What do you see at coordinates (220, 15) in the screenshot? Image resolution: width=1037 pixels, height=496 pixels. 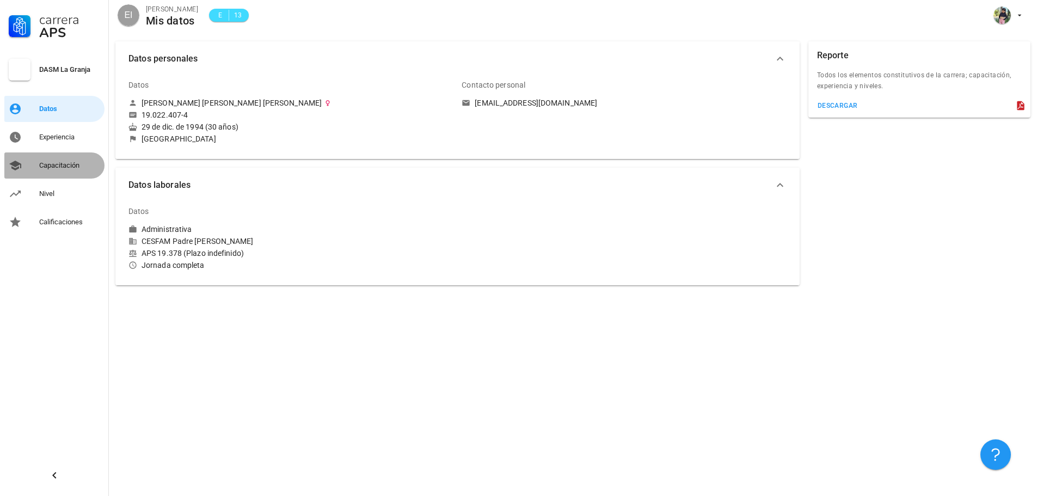 I see `span: E` at bounding box center [220, 15].